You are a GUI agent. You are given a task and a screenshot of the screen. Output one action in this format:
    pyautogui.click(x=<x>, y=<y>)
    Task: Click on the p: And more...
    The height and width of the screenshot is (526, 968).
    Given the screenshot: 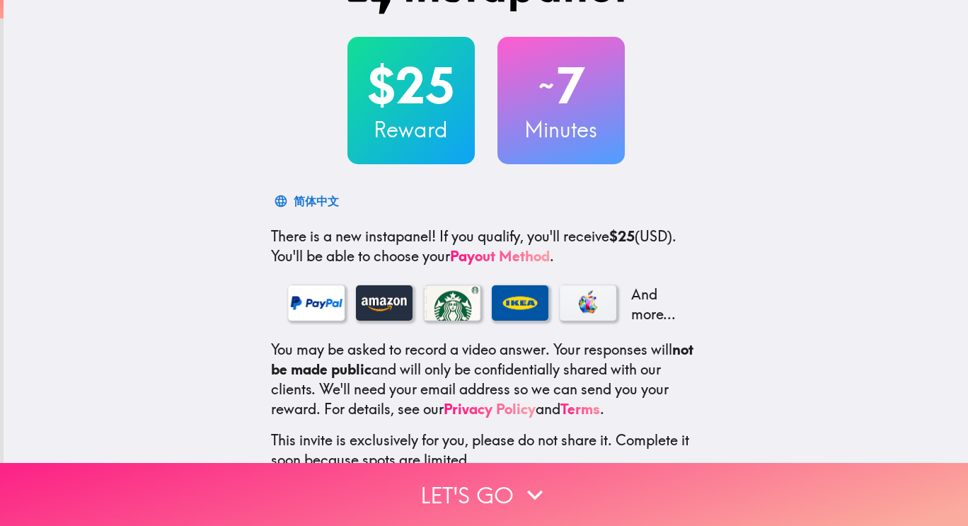 What is the action you would take?
    pyautogui.click(x=656, y=304)
    